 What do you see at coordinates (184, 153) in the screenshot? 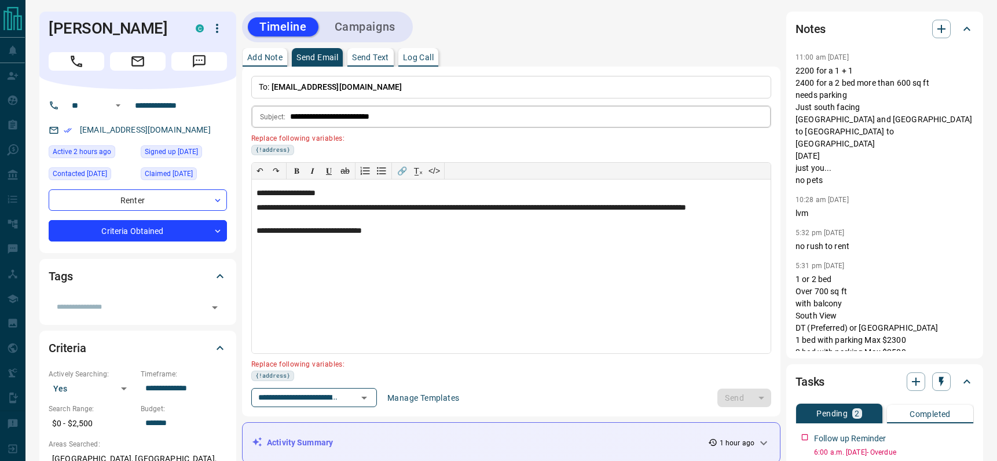
I see `div: Tue Sep 24 2024` at bounding box center [184, 153].